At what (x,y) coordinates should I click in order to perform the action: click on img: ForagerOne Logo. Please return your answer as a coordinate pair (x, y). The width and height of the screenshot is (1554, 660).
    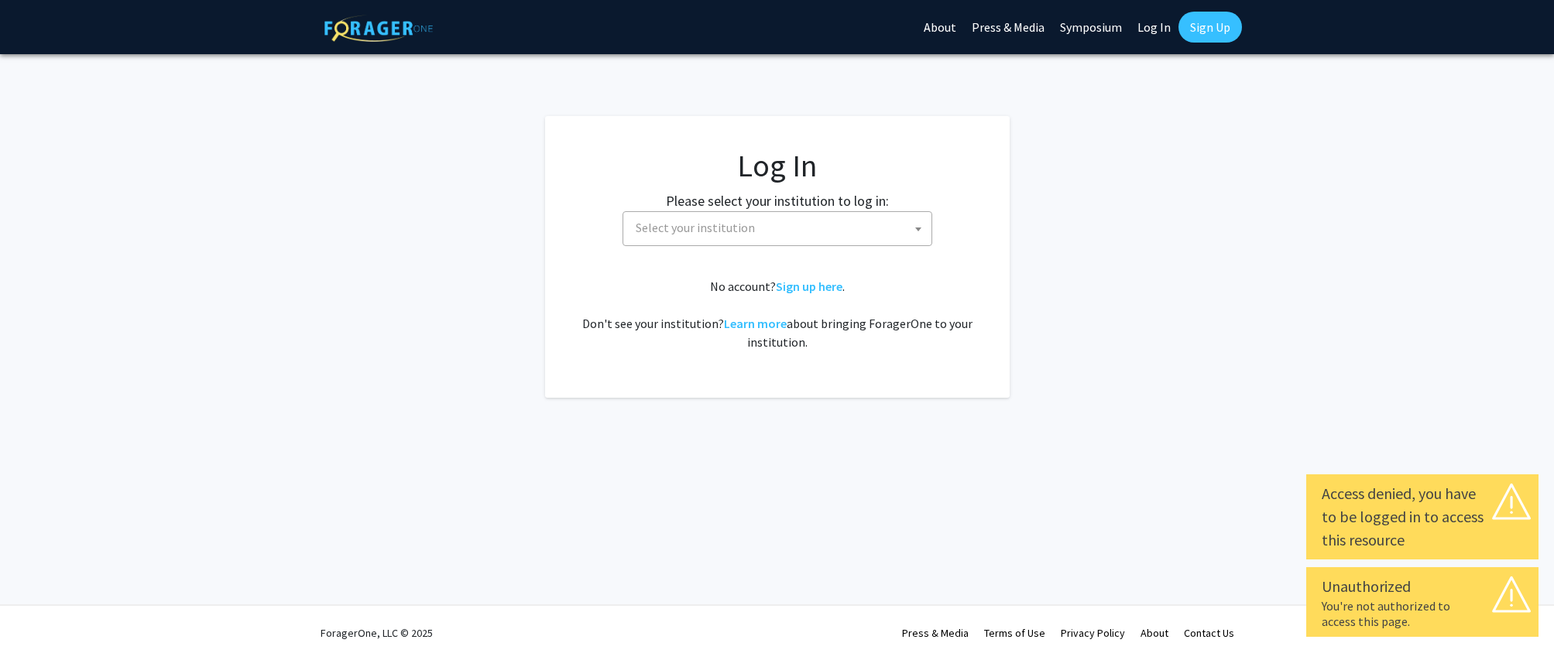
    Looking at the image, I should click on (379, 28).